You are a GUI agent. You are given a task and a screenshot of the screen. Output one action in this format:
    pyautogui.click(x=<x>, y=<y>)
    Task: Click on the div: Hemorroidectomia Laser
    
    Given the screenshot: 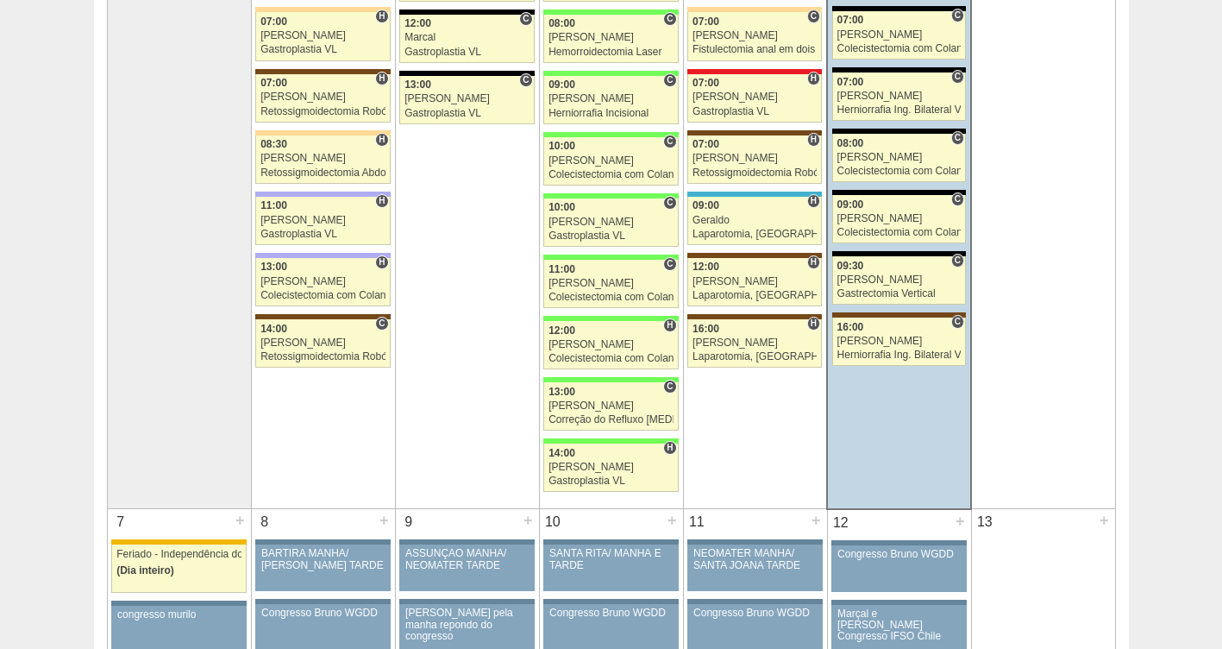 What is the action you would take?
    pyautogui.click(x=611, y=52)
    